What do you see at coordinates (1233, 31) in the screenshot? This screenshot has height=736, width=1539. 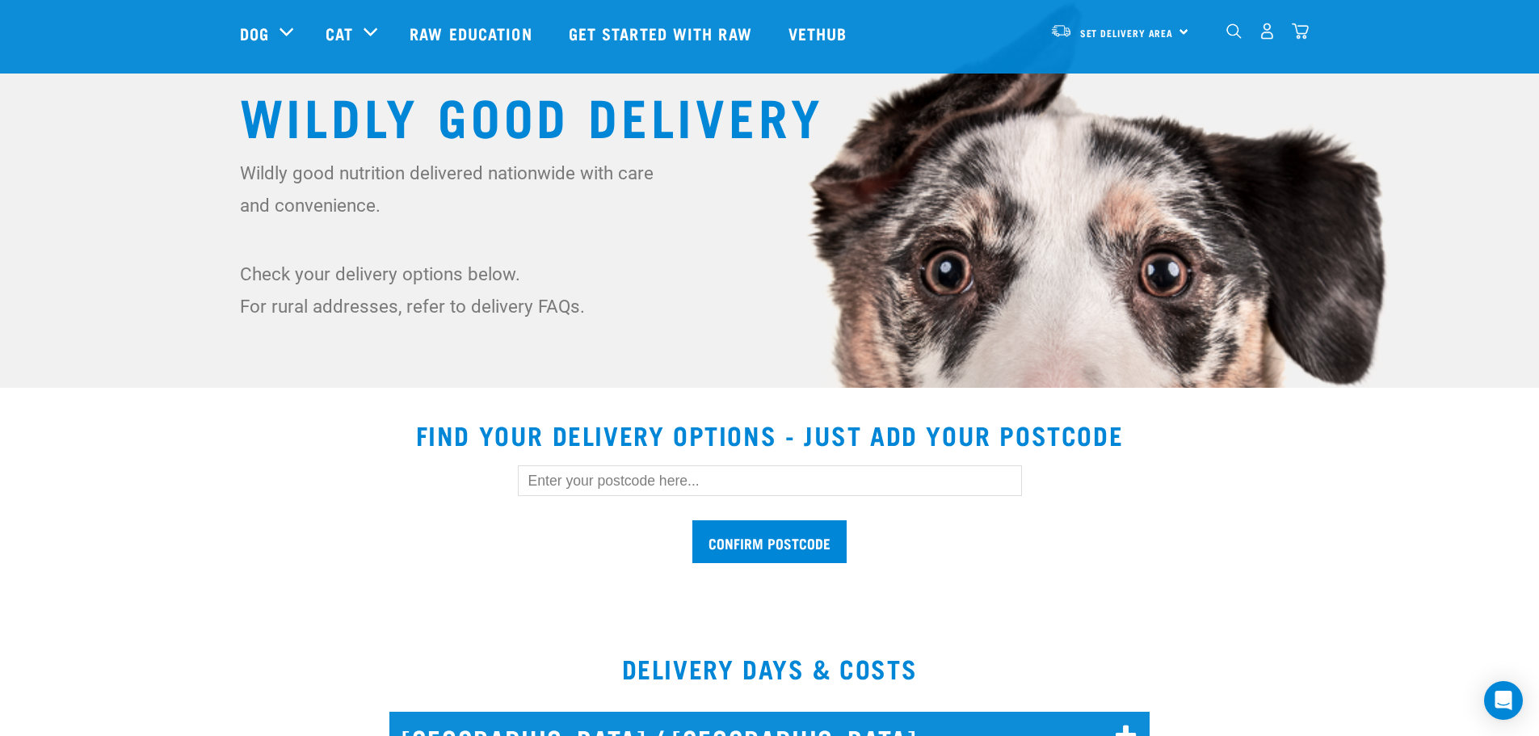 I see `img: home-icon-1@2x.png` at bounding box center [1233, 31].